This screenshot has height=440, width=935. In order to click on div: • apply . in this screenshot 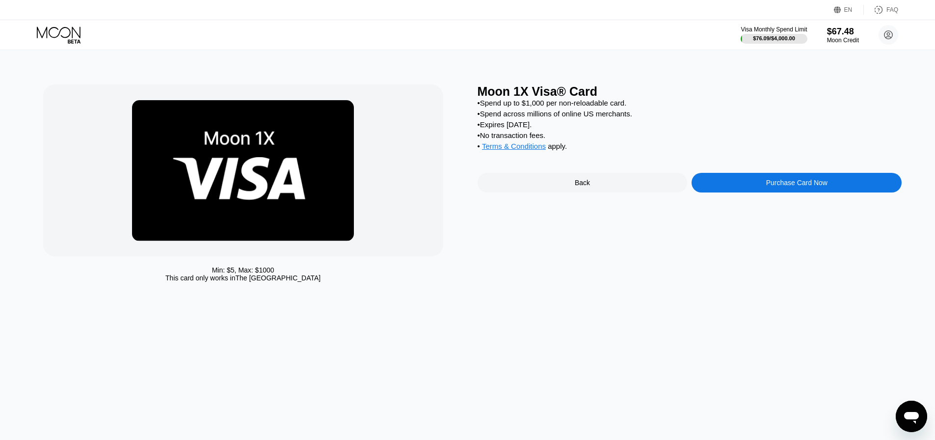, I will do `click(689, 147)`.